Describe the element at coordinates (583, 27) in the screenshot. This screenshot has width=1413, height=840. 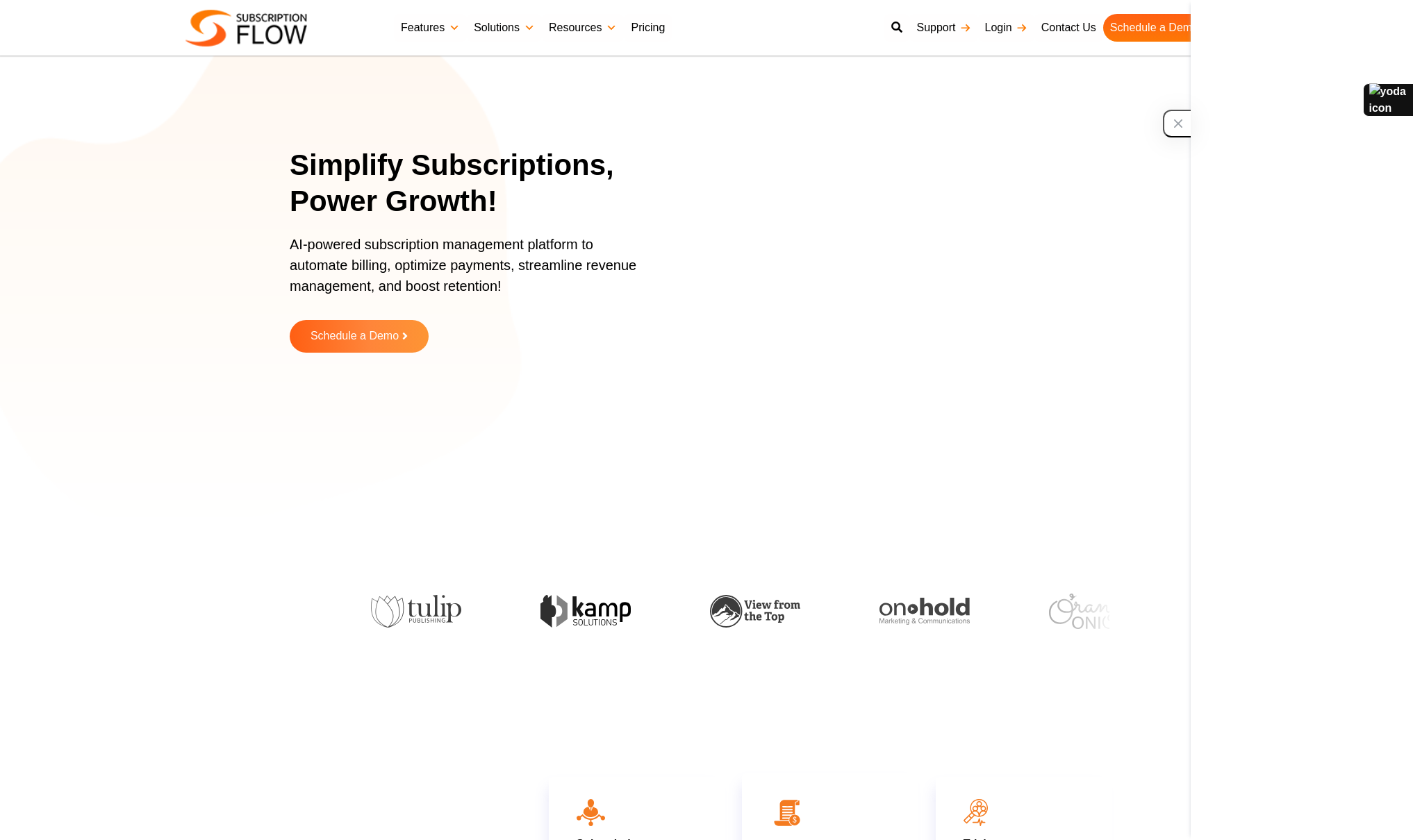
I see `a: Resources` at that location.